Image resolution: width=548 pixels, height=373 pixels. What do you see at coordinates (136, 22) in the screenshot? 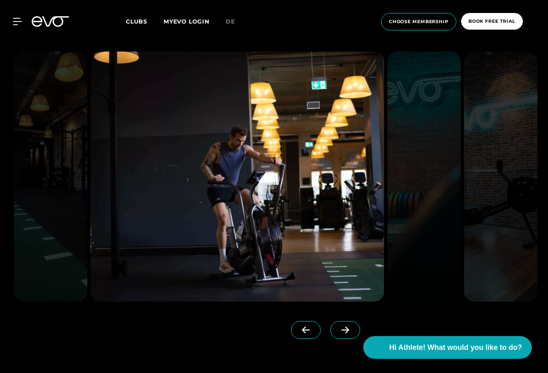
I see `span: Clubs` at bounding box center [136, 22].